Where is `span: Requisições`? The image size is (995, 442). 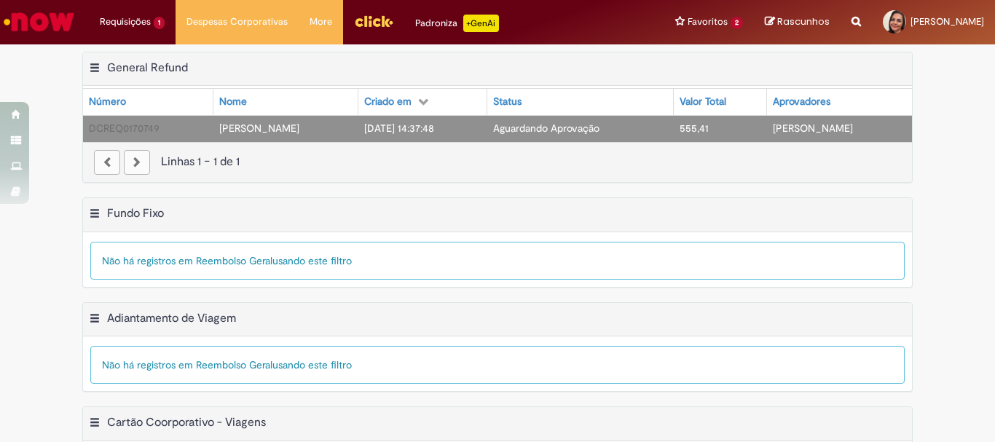
span: Requisições is located at coordinates (125, 22).